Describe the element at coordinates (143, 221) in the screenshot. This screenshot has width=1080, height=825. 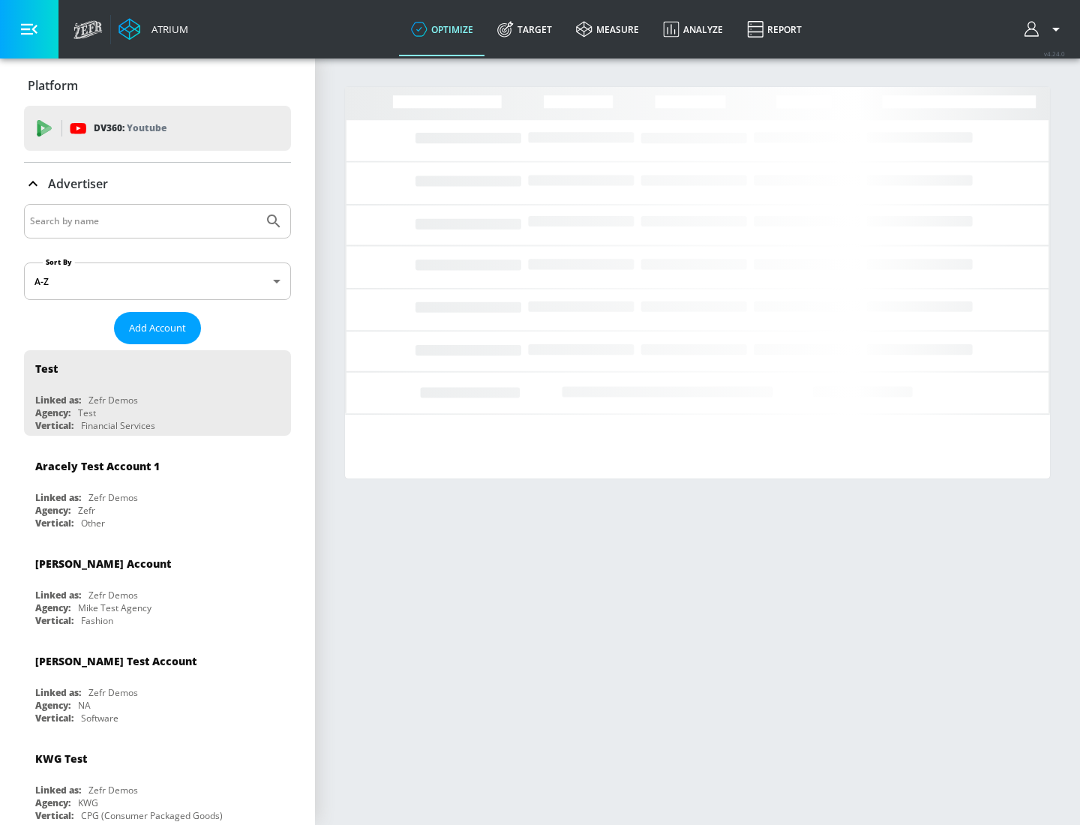
I see `input: Search by name` at that location.